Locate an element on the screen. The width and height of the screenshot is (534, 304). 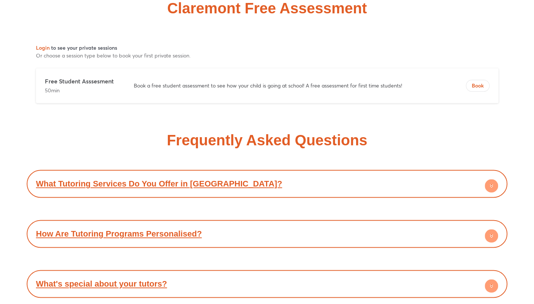
h2: Claremont Free Assessment is located at coordinates (267, 8).